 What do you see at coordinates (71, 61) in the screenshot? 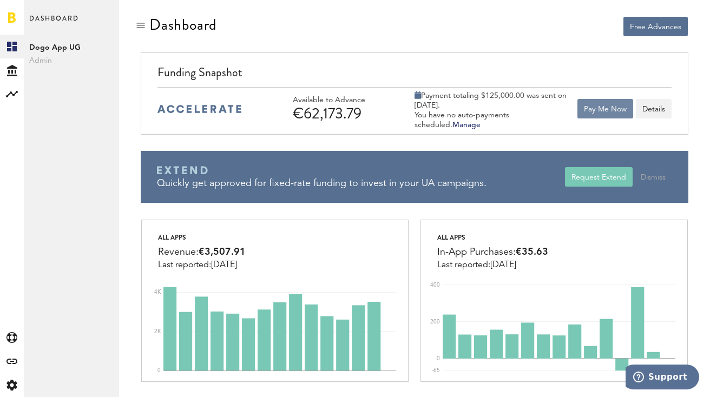
I see `span: Admin` at bounding box center [71, 61].